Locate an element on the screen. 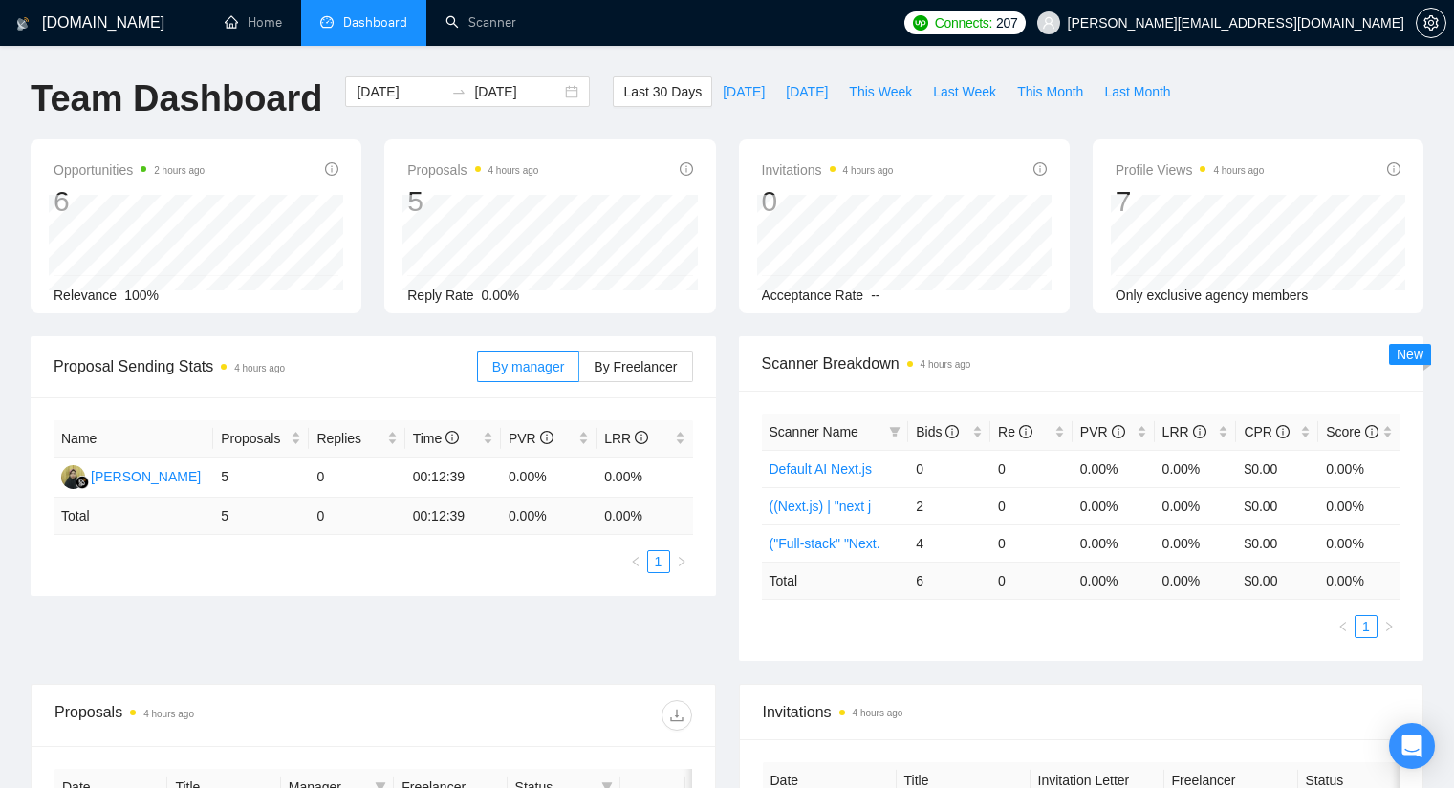 The height and width of the screenshot is (788, 1454). span: swap-right is located at coordinates (459, 92).